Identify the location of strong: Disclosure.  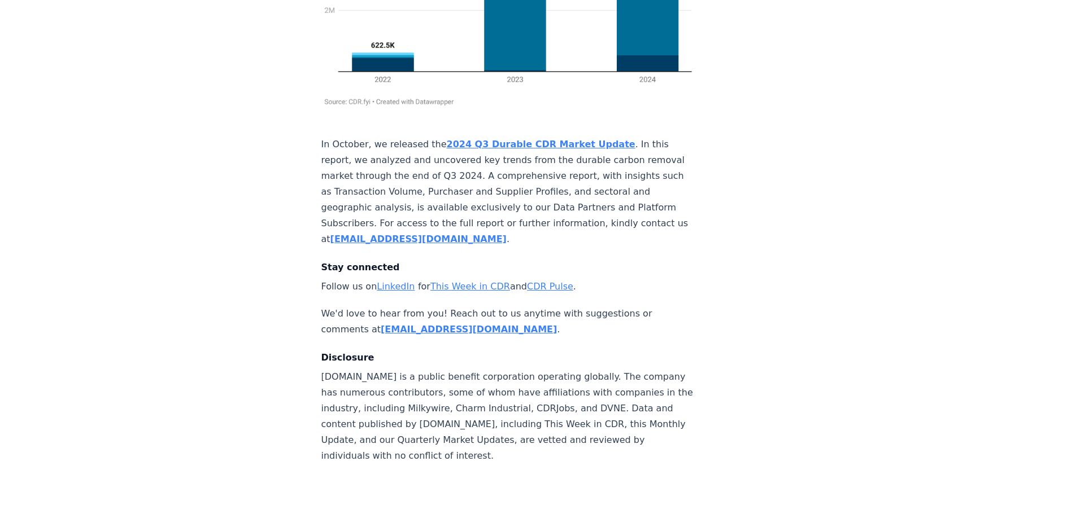
(348, 357).